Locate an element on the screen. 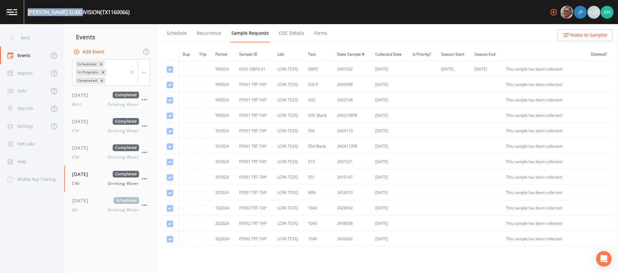  img: e2d790fa78825a4bb76dcb6ab311d44c is located at coordinates (567, 12).